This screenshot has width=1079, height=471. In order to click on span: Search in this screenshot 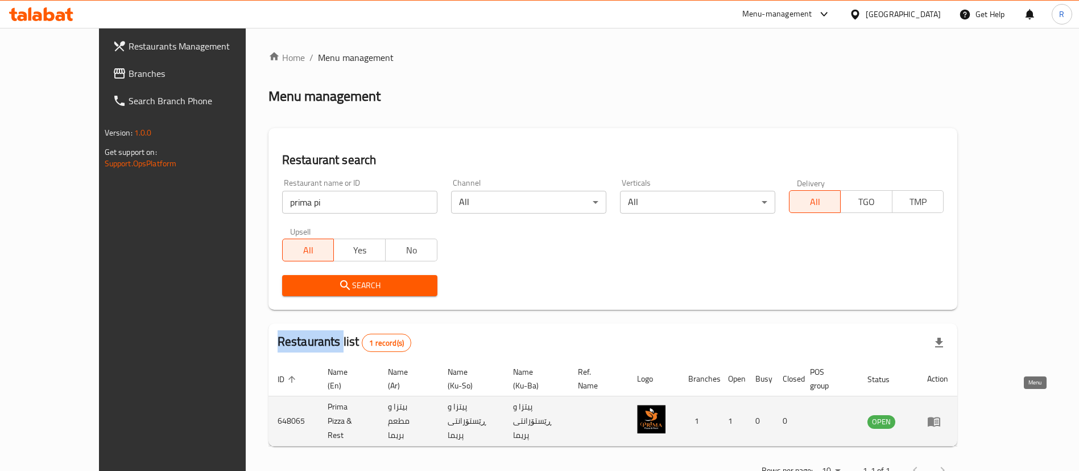, I will do `click(360, 285)`.